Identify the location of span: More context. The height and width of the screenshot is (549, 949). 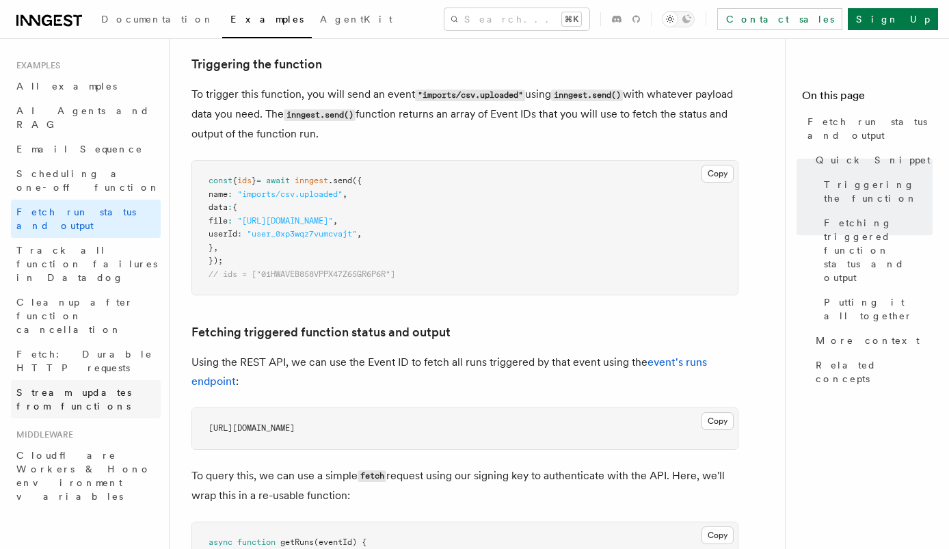
(867, 340).